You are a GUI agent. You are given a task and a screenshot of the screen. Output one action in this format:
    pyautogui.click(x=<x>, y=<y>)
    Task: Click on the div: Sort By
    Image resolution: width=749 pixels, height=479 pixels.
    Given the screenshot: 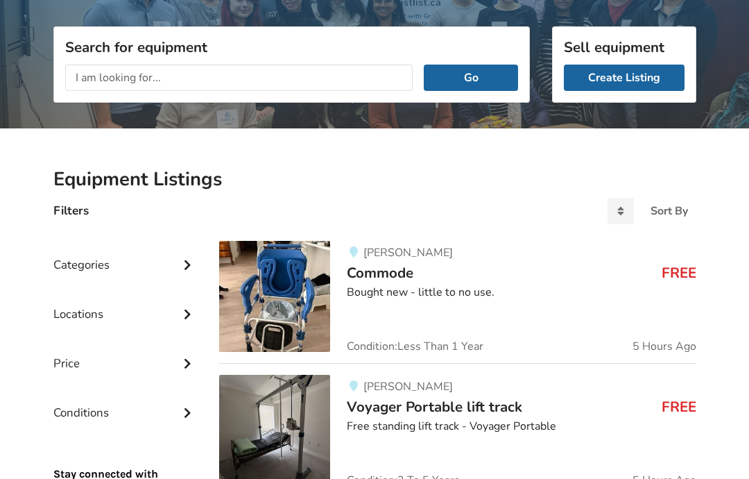 What is the action you would take?
    pyautogui.click(x=669, y=211)
    